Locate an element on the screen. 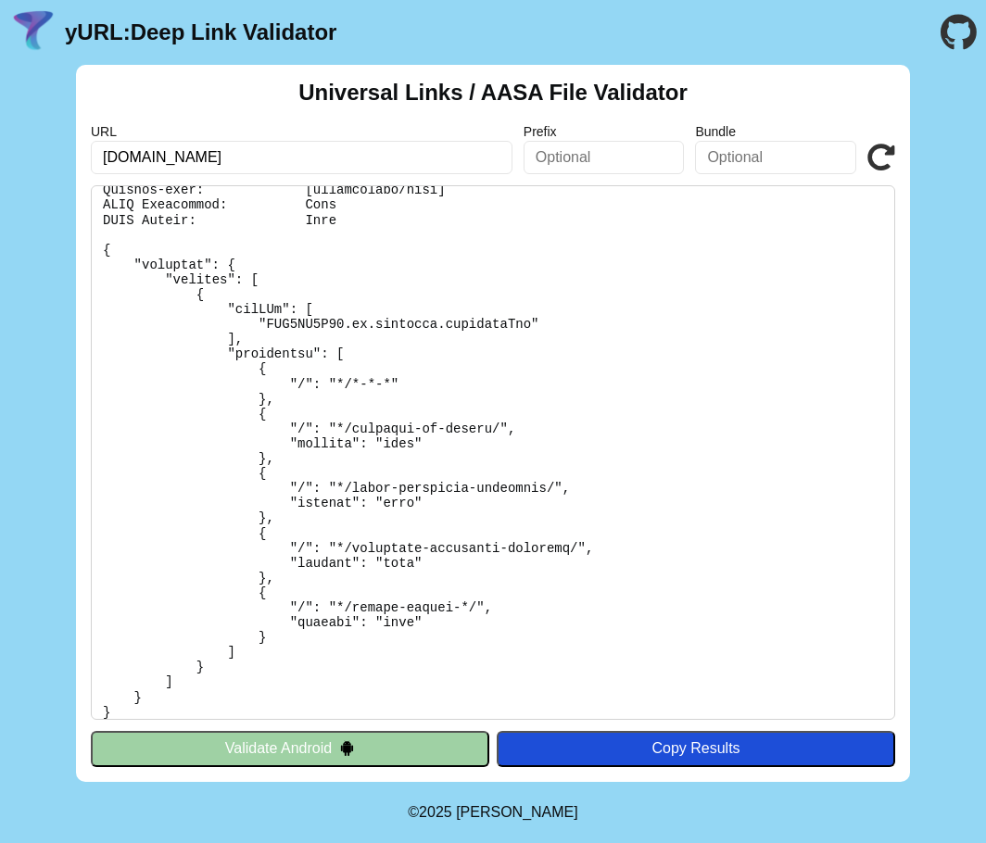  label: Prefix is located at coordinates (604, 132).